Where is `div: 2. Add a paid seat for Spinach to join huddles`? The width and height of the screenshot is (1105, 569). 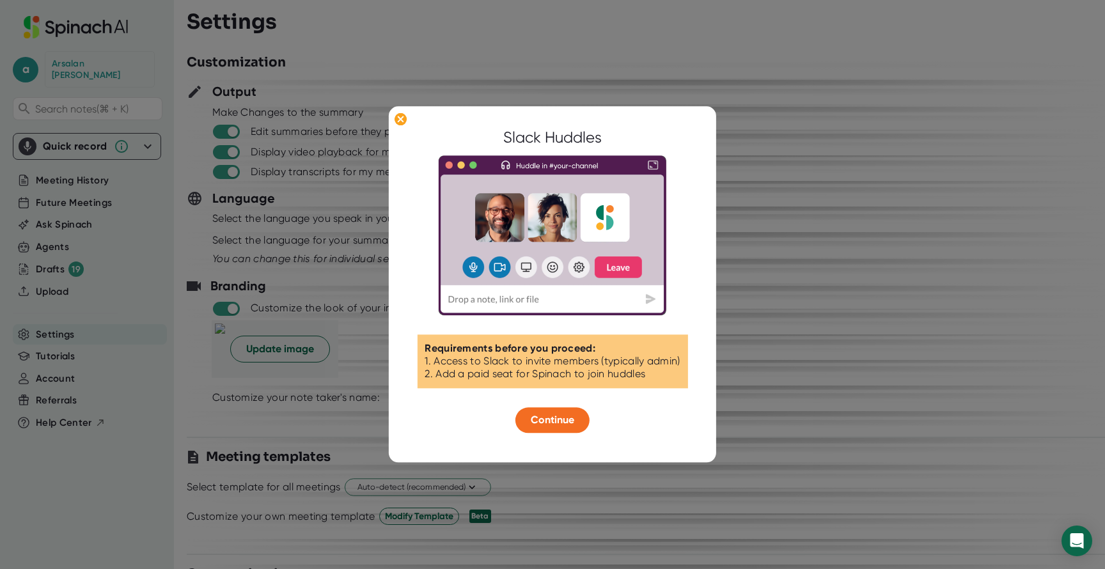
div: 2. Add a paid seat for Spinach to join huddles is located at coordinates (552, 375).